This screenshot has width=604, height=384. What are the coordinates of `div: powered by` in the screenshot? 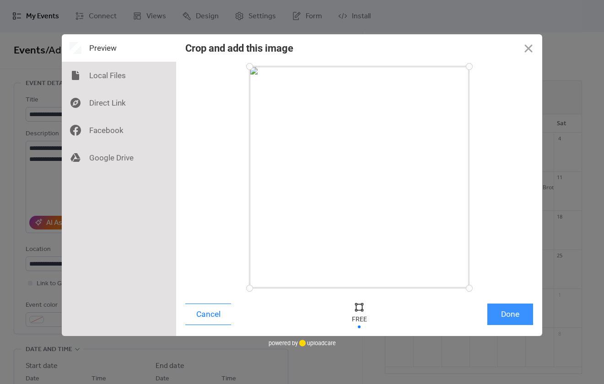 It's located at (302, 343).